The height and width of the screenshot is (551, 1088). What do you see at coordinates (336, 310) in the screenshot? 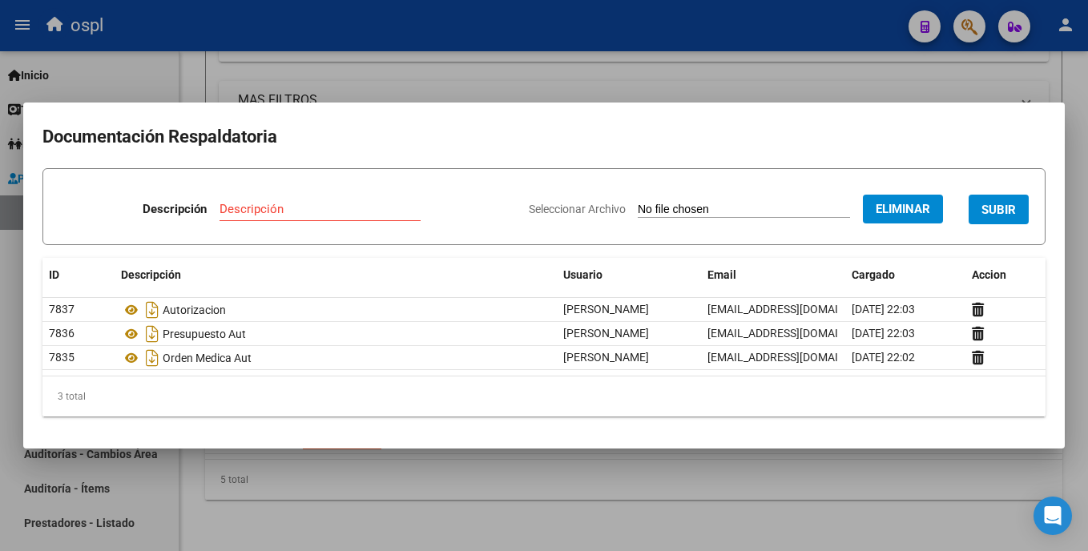
I see `div: Autorizacion` at bounding box center [336, 310].